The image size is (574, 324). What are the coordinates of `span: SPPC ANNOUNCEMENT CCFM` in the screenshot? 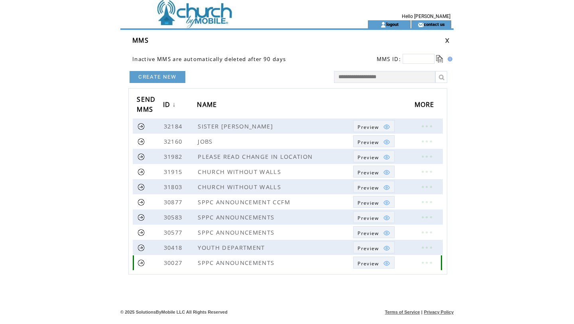 It's located at (245, 202).